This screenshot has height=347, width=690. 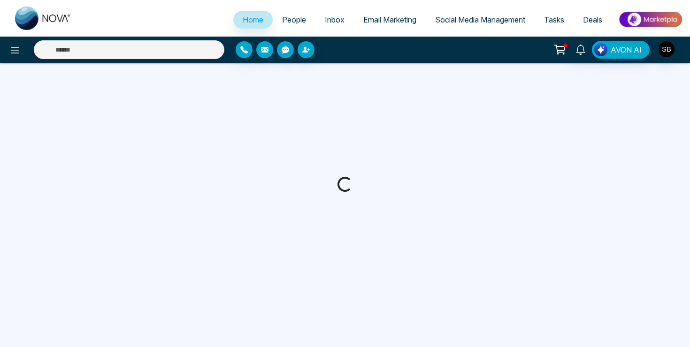 What do you see at coordinates (390, 20) in the screenshot?
I see `a: Email Marketing` at bounding box center [390, 20].